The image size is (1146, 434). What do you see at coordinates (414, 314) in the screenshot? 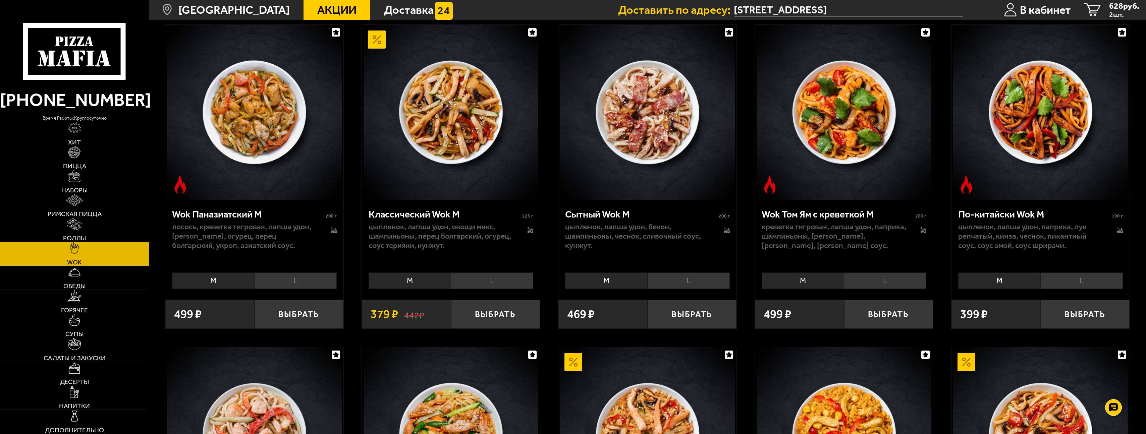
I see `s: 442 ₽` at bounding box center [414, 314].